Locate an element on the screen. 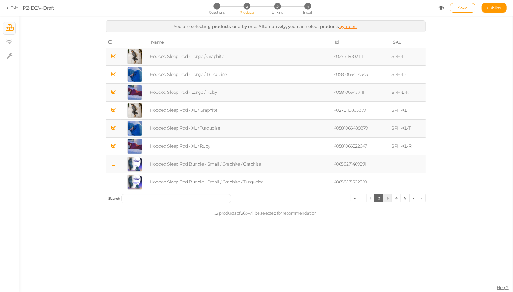  tr: Hooded Sleep Pod - Large / Ruby 40581066457111 SPH-L-R is located at coordinates (266, 92).